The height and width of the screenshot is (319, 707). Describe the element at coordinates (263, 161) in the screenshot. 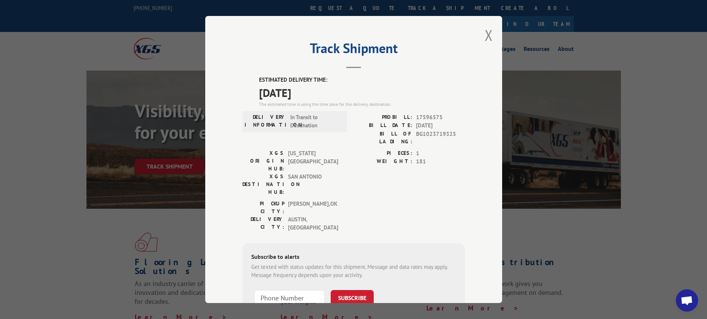

I see `label: XGS ORIGIN HUB:` at that location.